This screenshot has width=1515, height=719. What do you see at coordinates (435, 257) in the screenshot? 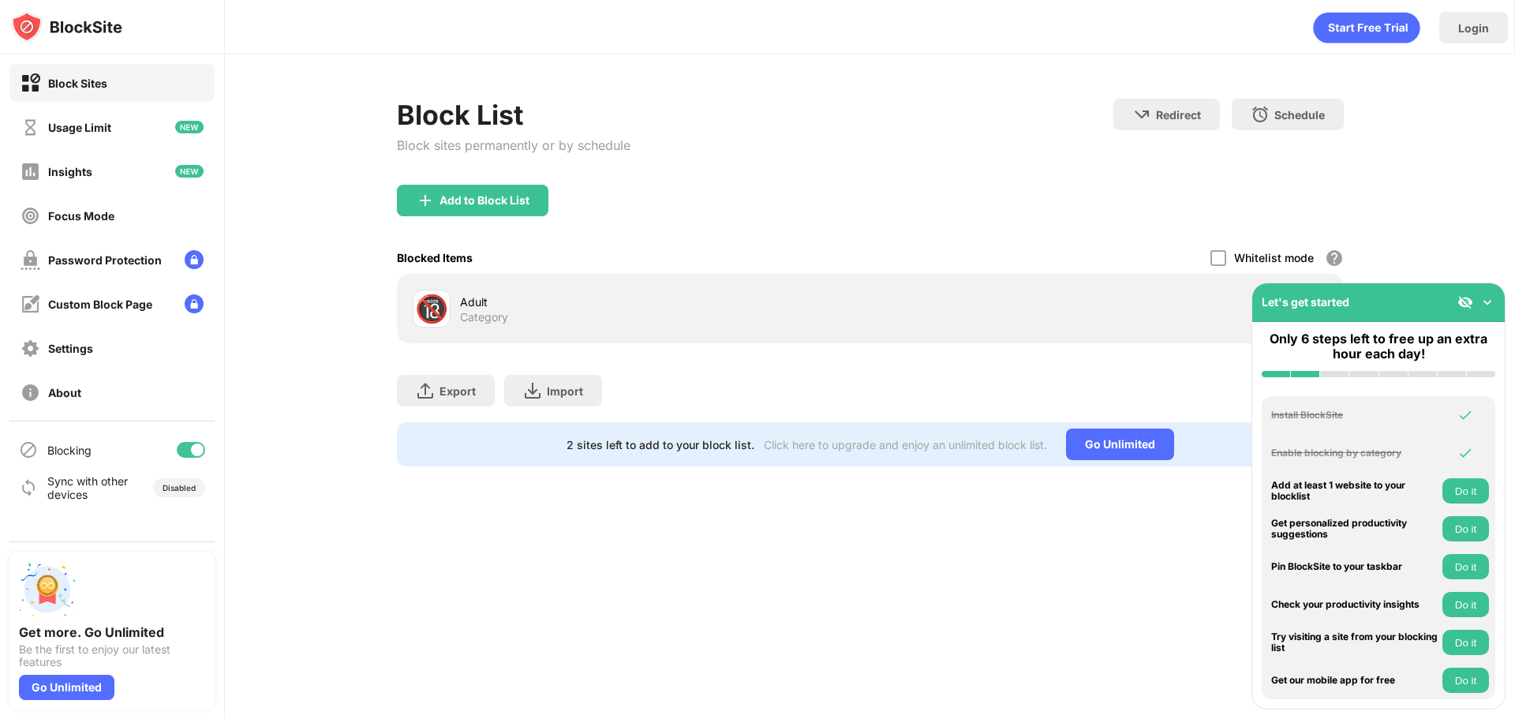
I see `div: Blocked Items` at bounding box center [435, 257].